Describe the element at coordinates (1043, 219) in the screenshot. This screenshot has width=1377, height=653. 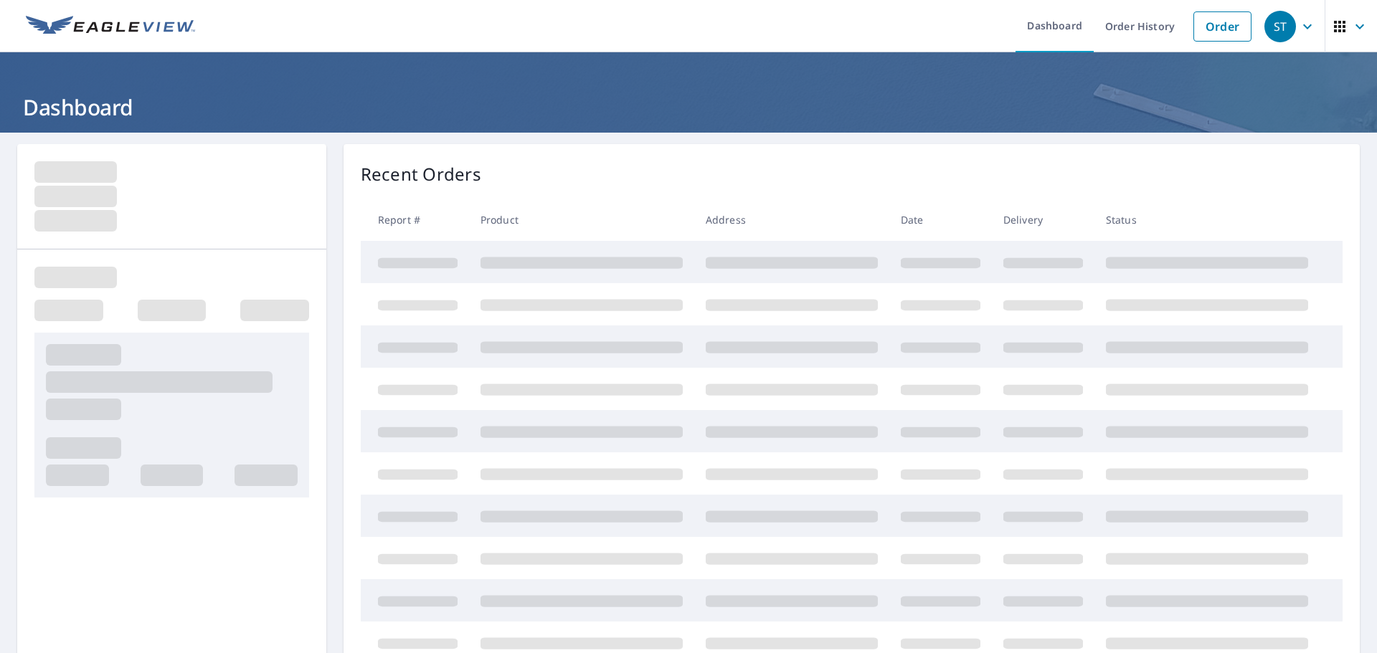
I see `th: Delivery` at that location.